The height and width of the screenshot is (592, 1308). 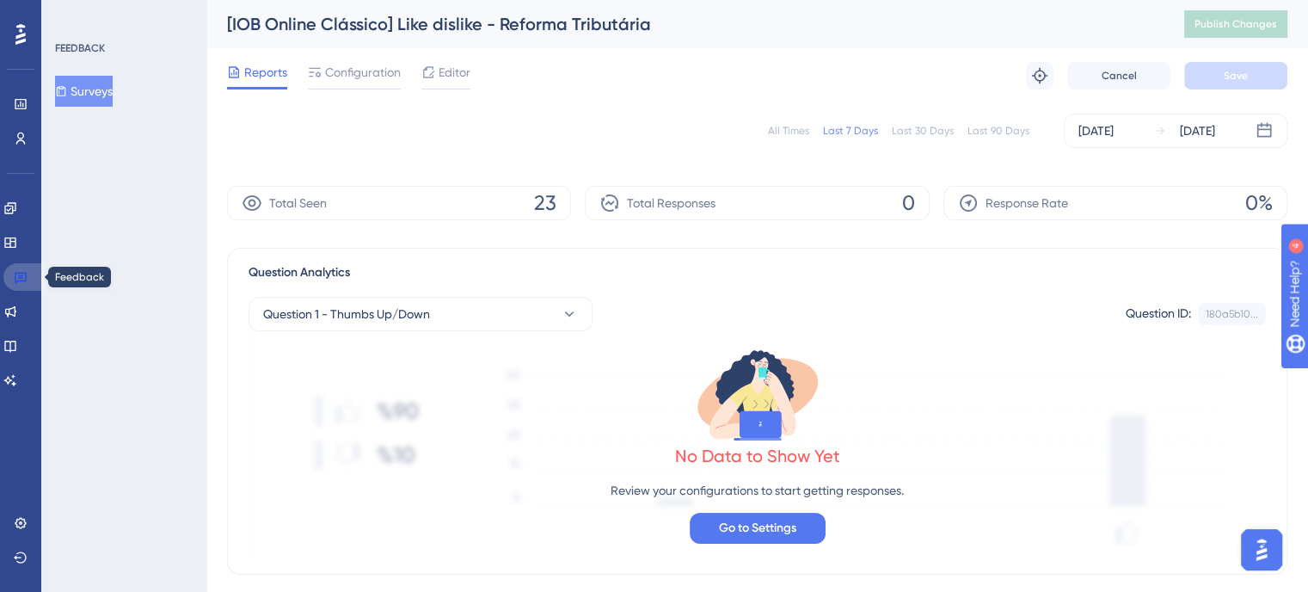 I want to click on span: 23, so click(x=545, y=203).